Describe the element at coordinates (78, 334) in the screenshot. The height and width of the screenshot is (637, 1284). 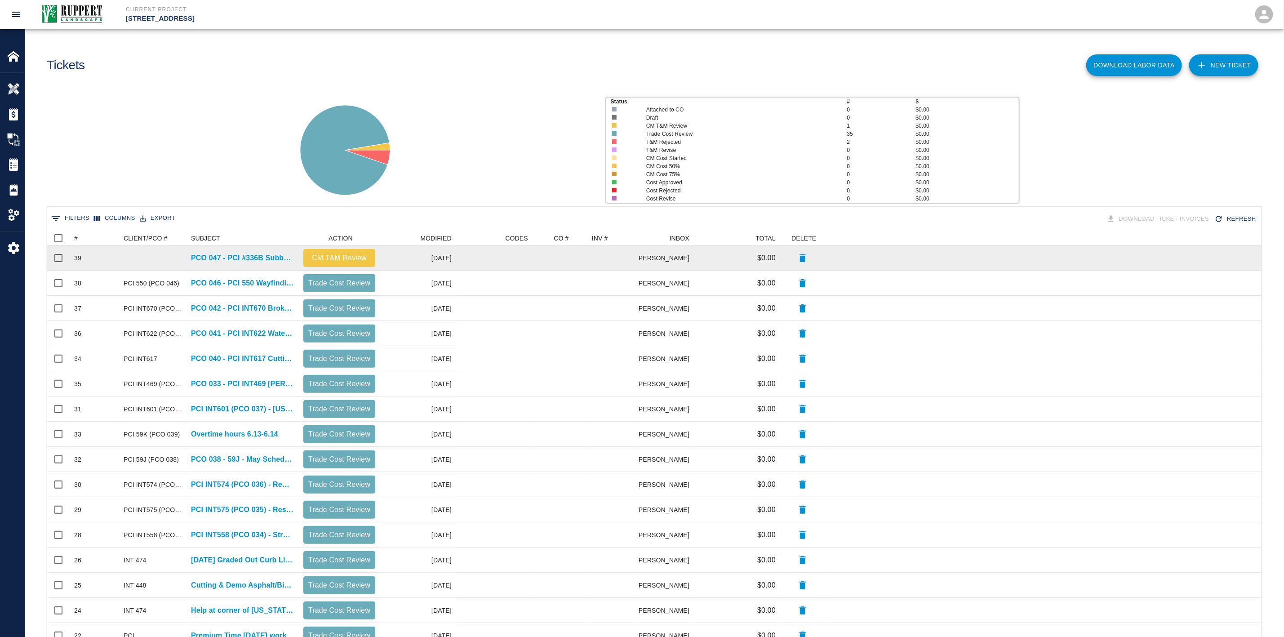
I see `div: 36` at that location.